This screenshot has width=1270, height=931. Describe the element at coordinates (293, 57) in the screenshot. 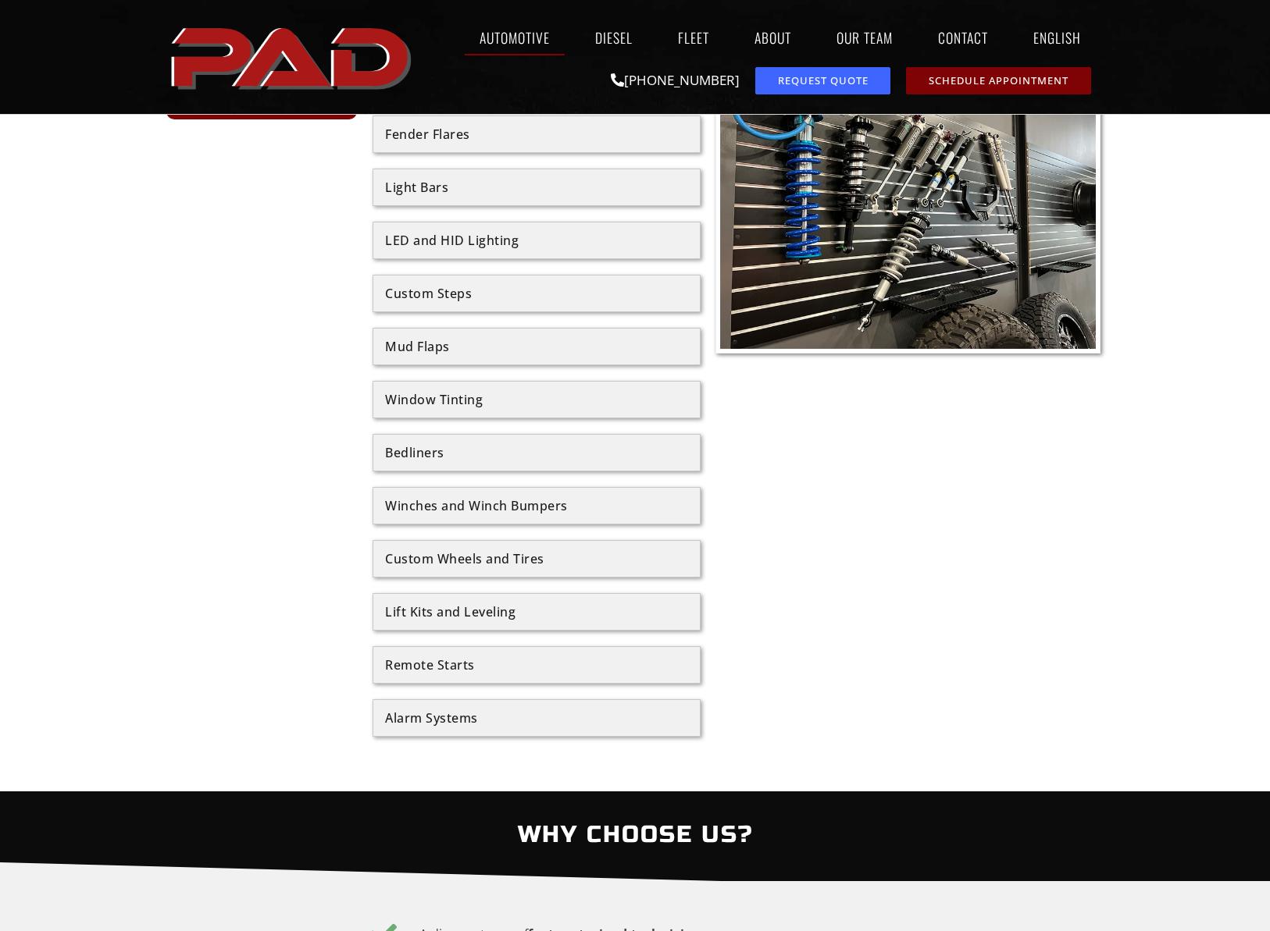

I see `a: pro automotive and diesel home page` at that location.